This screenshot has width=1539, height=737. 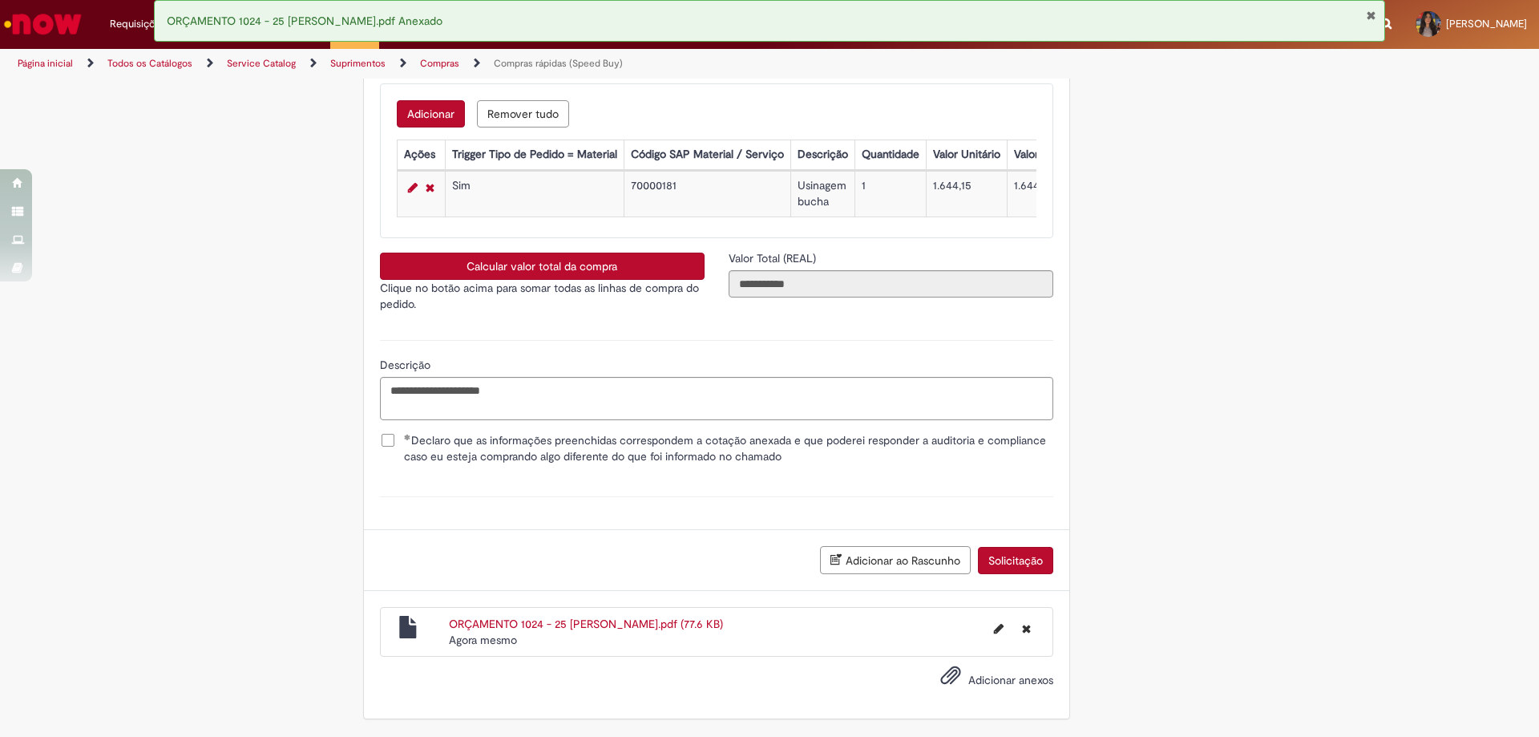 I want to click on a: Remover linha 1, so click(x=430, y=188).